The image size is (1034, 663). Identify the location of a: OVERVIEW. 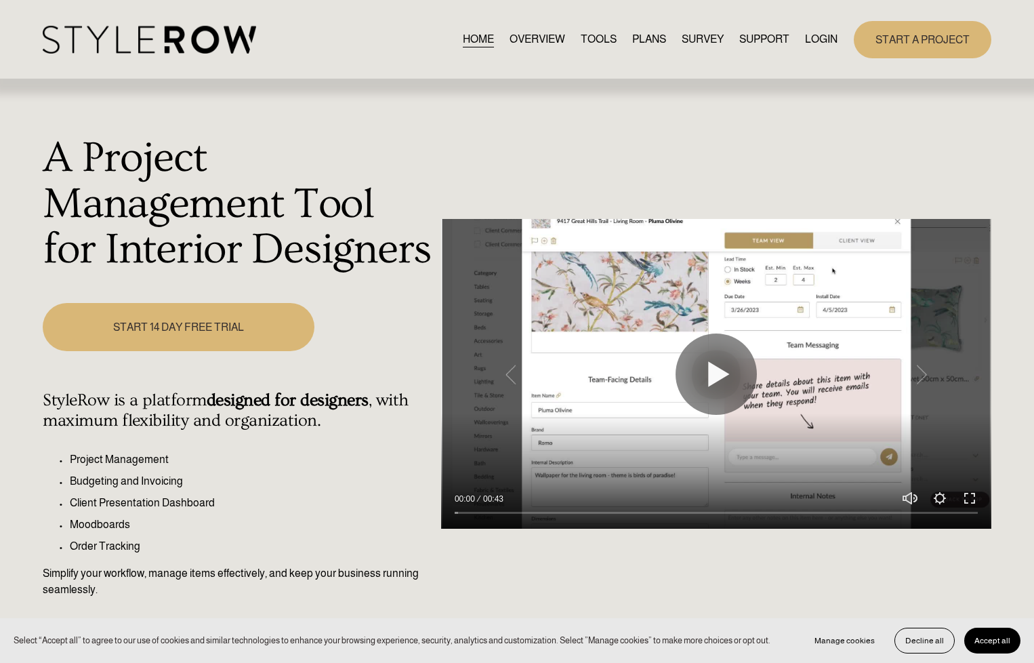
(537, 39).